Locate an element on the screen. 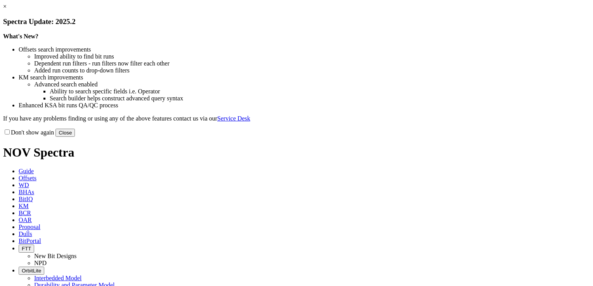  span: KM is located at coordinates (24, 206).